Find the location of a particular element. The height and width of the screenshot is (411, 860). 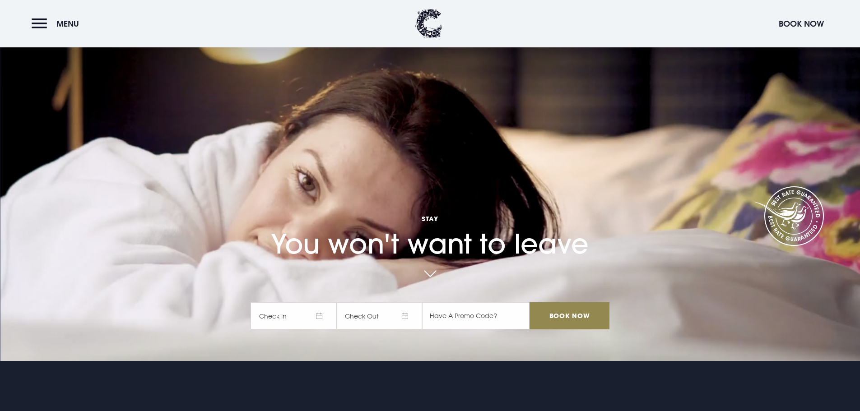

span: Stay is located at coordinates (430, 218).